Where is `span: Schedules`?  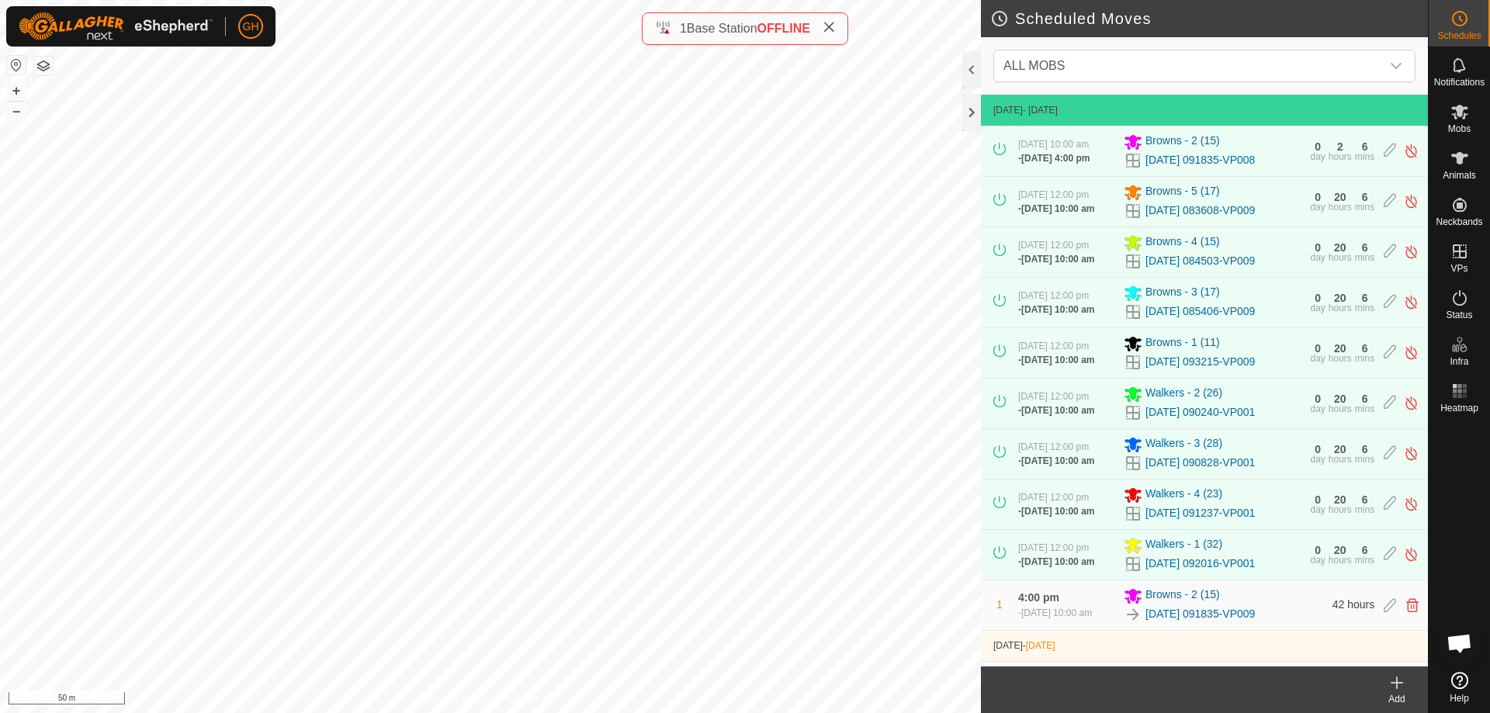
span: Schedules is located at coordinates (1459, 36).